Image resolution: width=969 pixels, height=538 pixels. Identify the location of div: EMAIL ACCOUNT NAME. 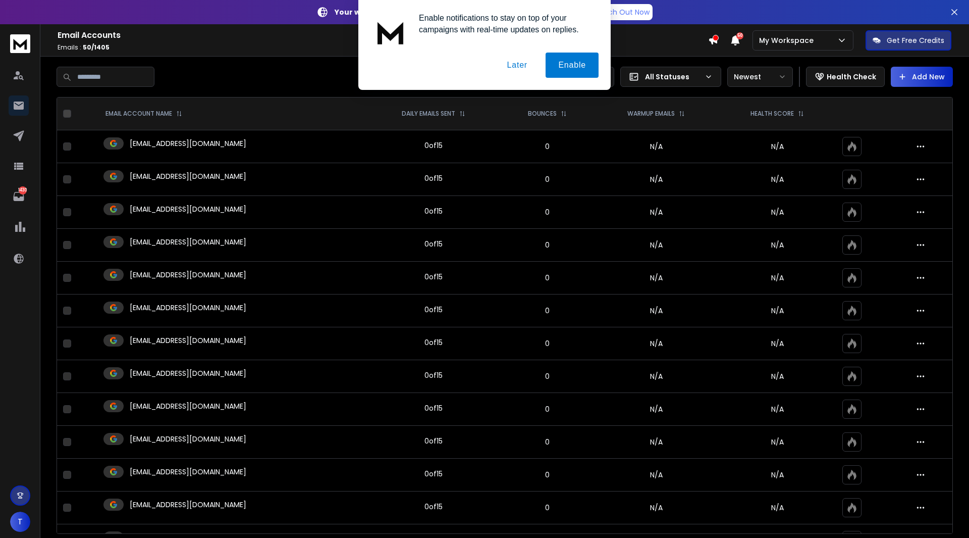
(144, 114).